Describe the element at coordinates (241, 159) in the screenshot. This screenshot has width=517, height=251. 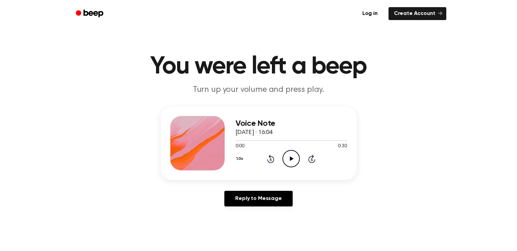
I see `button: 1.0x` at that location.